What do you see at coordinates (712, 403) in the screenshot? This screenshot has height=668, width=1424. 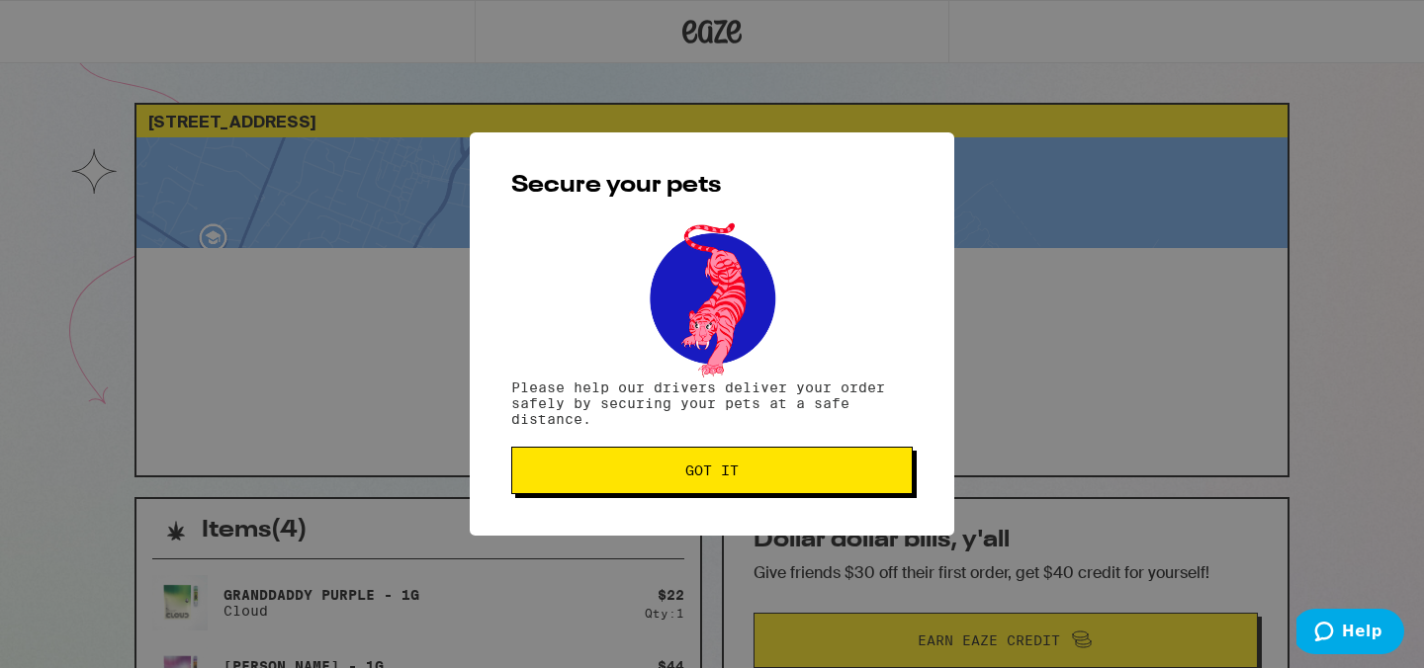 I see `p: Please help our drivers deliver your order safely by securing your pets at a safe distance.` at bounding box center [712, 403].